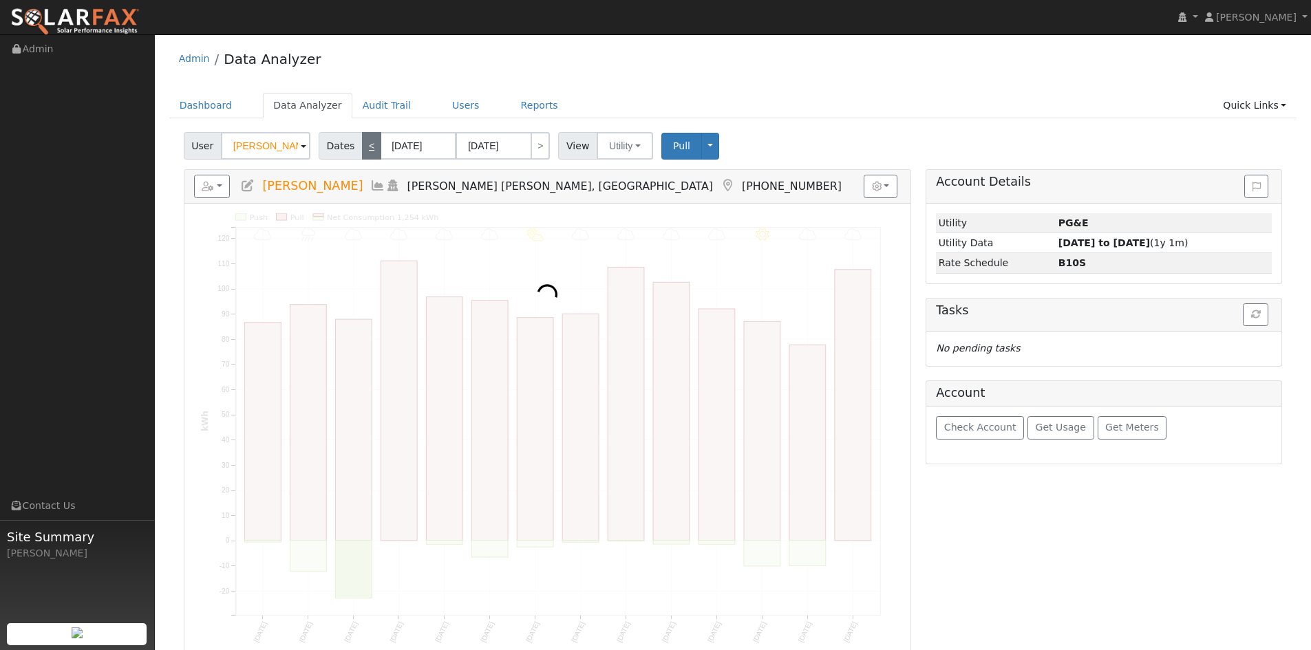 This screenshot has height=650, width=1311. What do you see at coordinates (378, 186) in the screenshot?
I see `a: Multi-Series Graph` at bounding box center [378, 186].